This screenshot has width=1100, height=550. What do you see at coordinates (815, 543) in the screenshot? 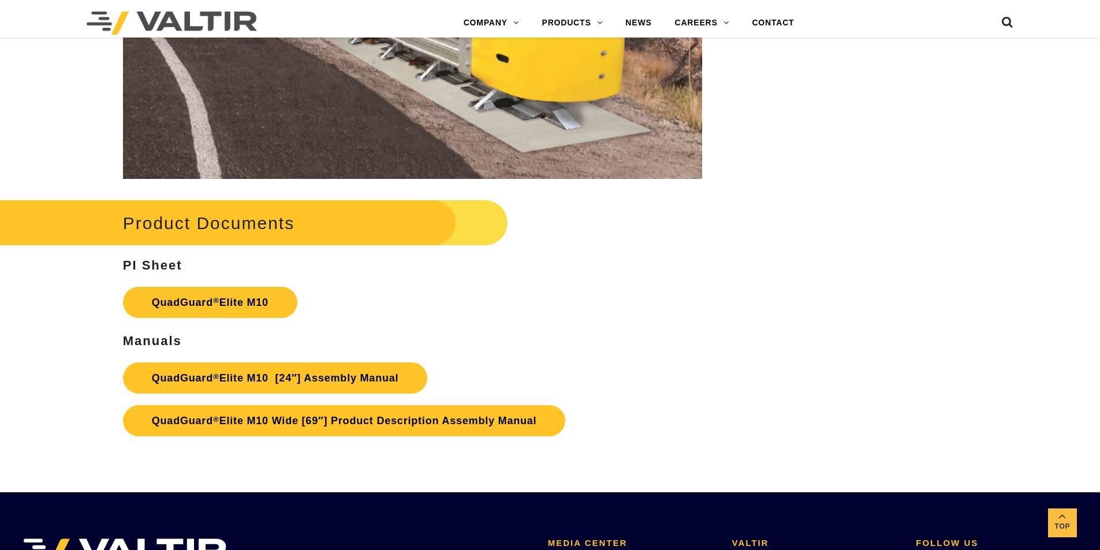
I see `h2: VALTIR` at bounding box center [815, 543].